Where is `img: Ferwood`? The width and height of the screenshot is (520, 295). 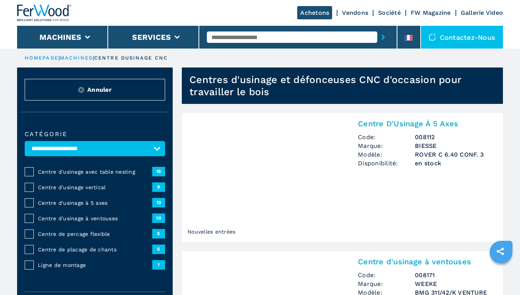
img: Ferwood is located at coordinates (44, 13).